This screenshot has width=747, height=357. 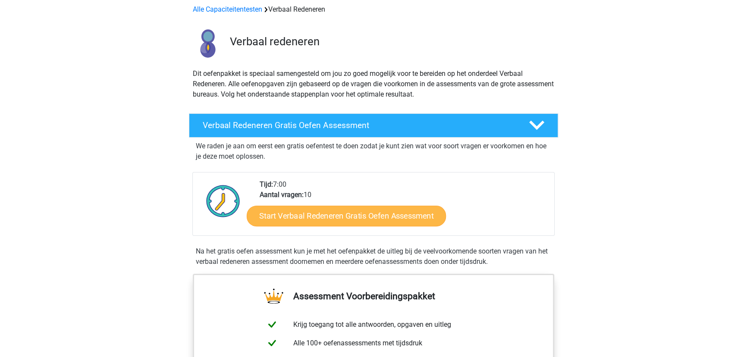 What do you see at coordinates (373, 256) in the screenshot?
I see `div: Na het gratis oefen assessment kun je met het oefenpakket de uitleg bij de veelvoorkomende soorte...` at bounding box center [373, 256].